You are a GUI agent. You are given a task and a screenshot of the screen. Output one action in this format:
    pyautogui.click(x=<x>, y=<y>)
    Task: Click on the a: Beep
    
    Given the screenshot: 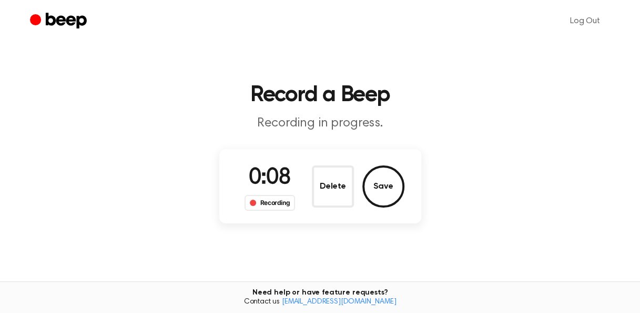 What is the action you would take?
    pyautogui.click(x=59, y=21)
    